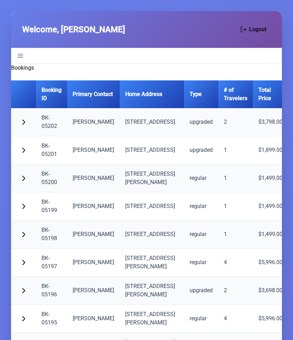 This screenshot has height=340, width=293. I want to click on td: BK-05201, so click(52, 150).